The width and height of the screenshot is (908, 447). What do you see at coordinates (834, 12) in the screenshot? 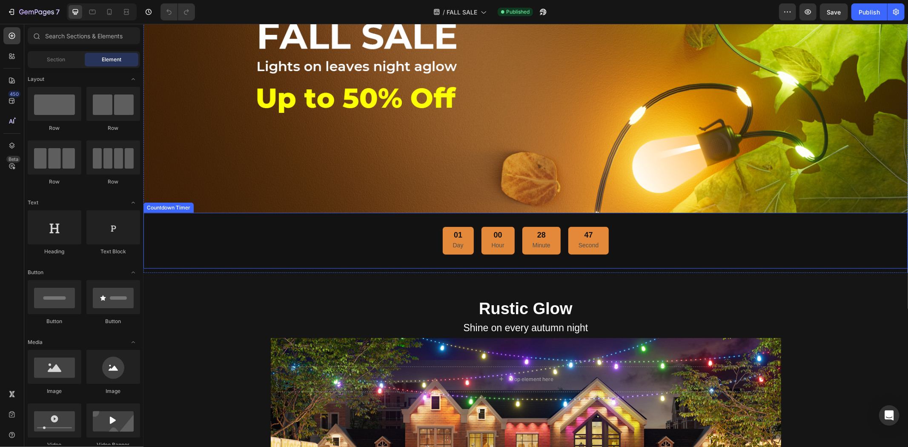
I see `button: Save` at bounding box center [834, 12].